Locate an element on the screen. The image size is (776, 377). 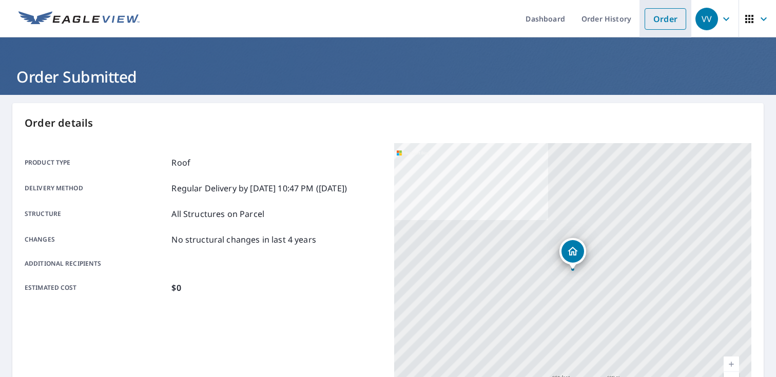
p: Changes is located at coordinates (96, 240).